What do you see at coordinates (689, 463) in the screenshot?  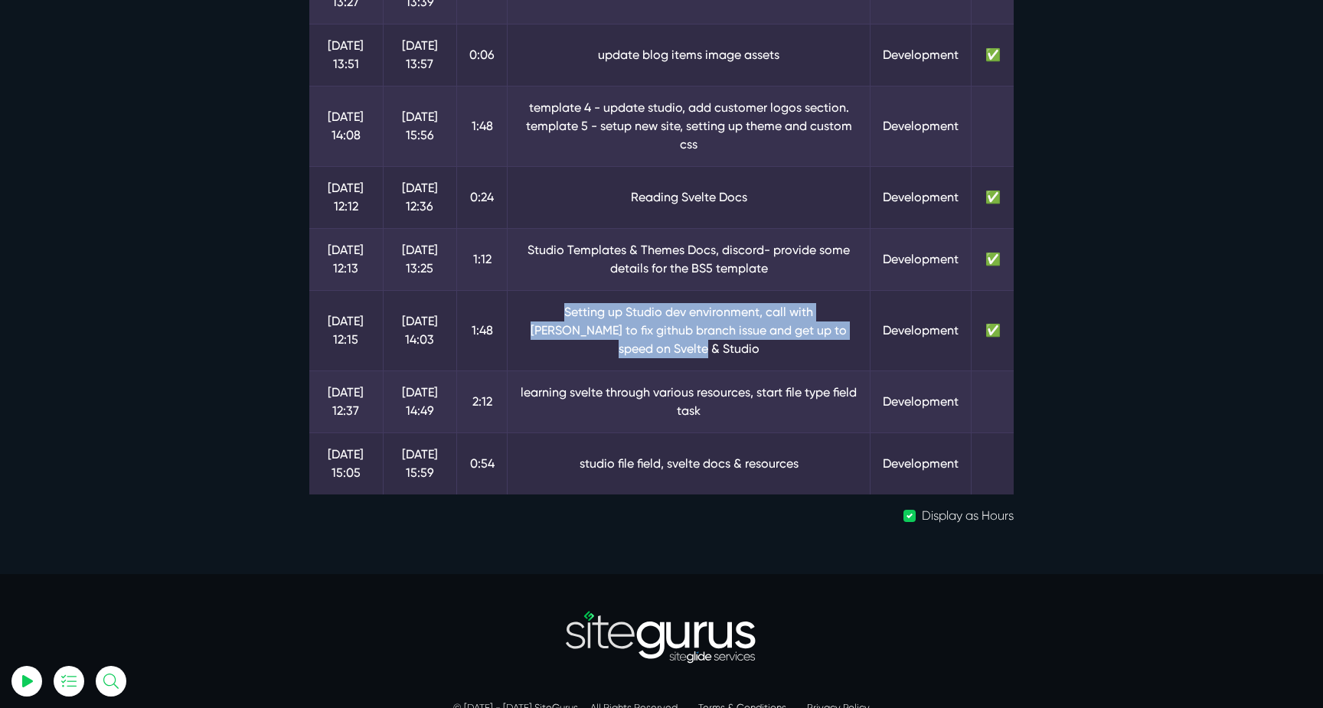 I see `td: studio file field, svelte docs & resources` at bounding box center [689, 463].